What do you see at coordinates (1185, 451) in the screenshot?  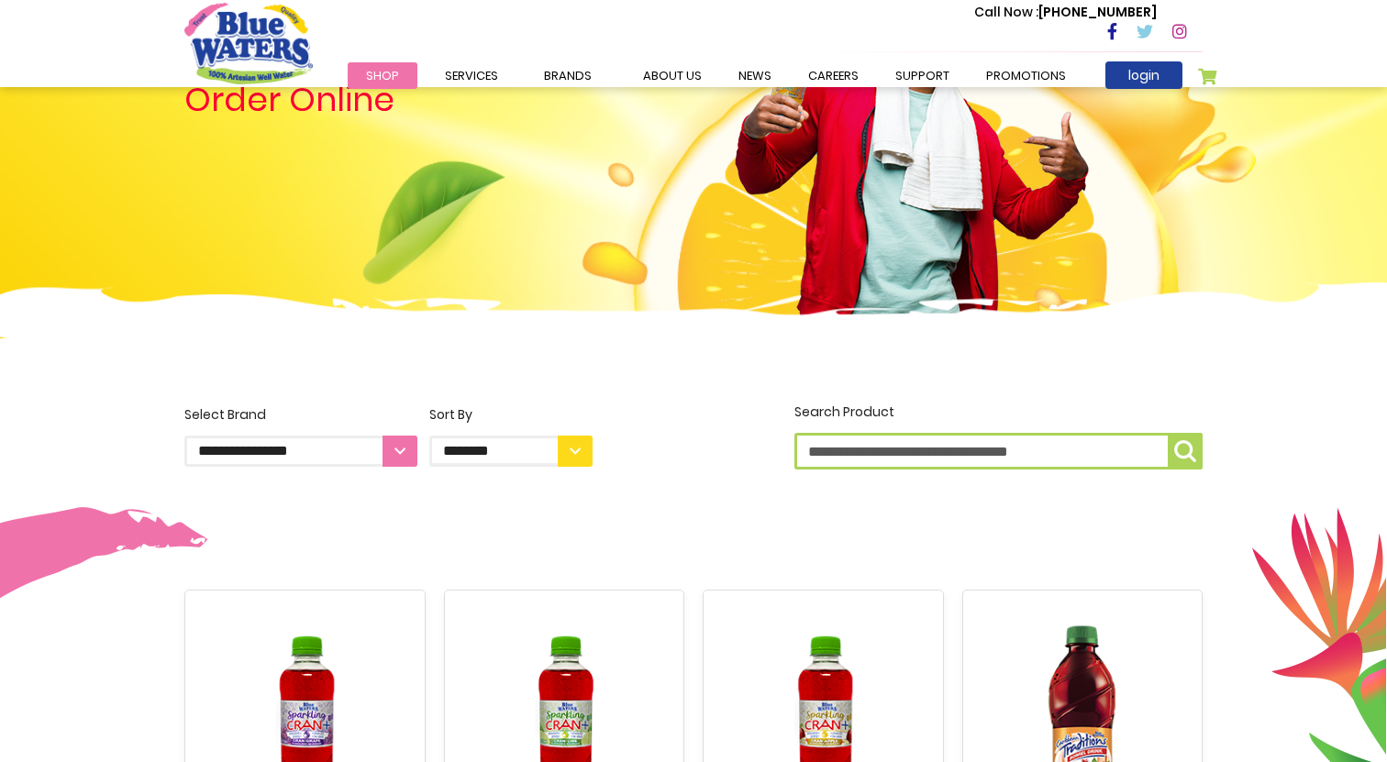 I see `img: search-icon.png` at bounding box center [1185, 451].